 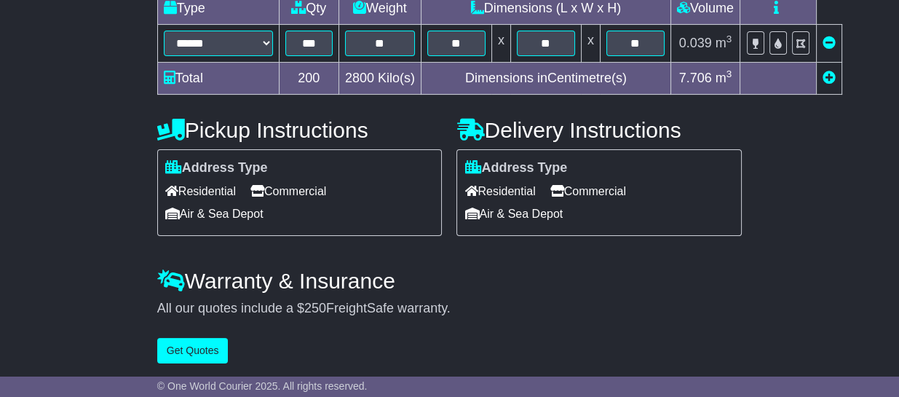 What do you see at coordinates (359, 78) in the screenshot?
I see `span: 2800` at bounding box center [359, 78].